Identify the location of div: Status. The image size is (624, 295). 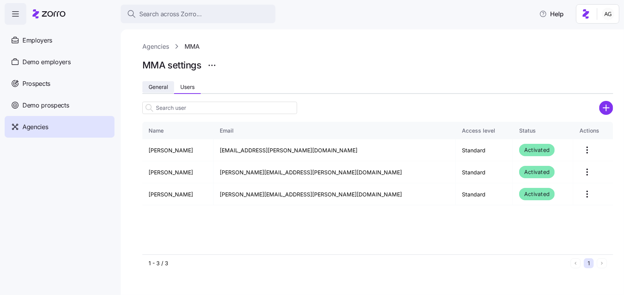
(542, 131).